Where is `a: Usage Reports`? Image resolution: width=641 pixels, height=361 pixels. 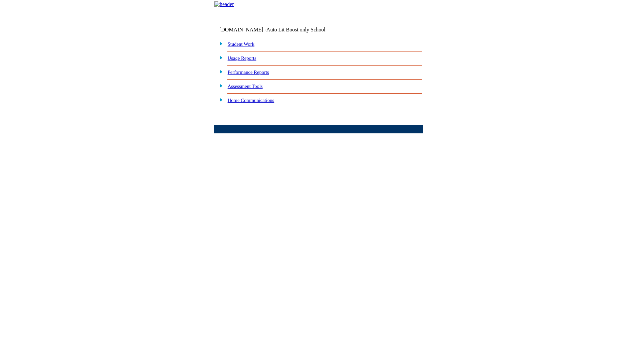
a: Usage Reports is located at coordinates (242, 58).